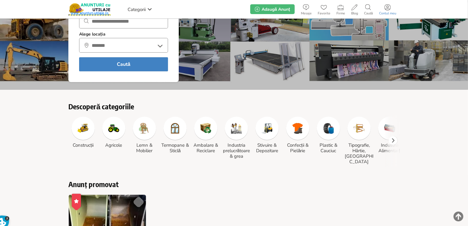 This screenshot has width=468, height=226. I want to click on span: Firme, so click(340, 13).